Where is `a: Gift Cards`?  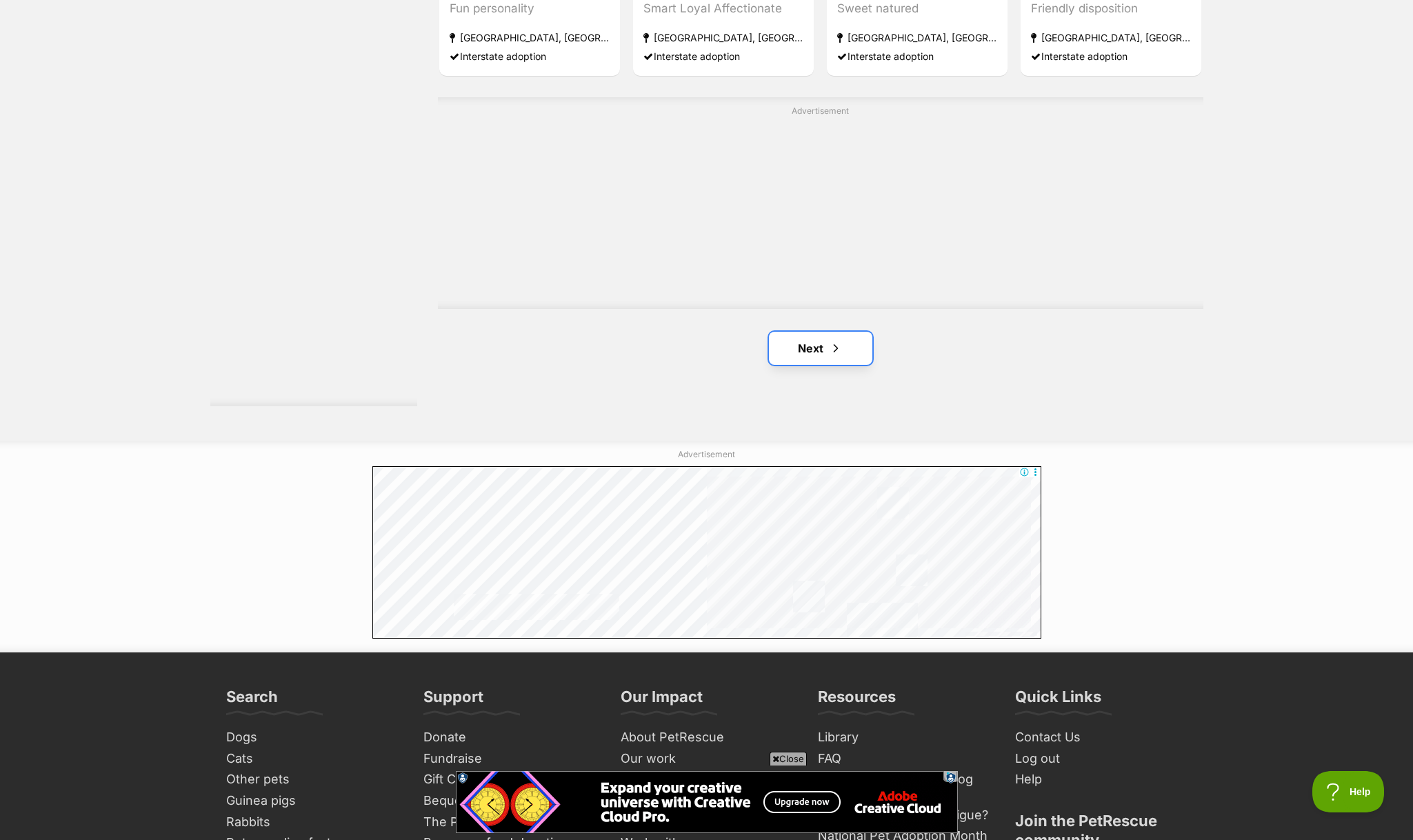 a: Gift Cards is located at coordinates (510, 779).